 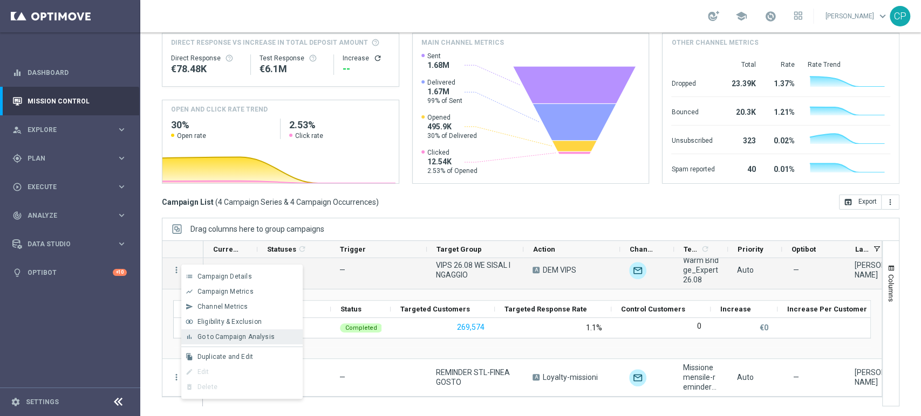 What do you see at coordinates (544, 249) in the screenshot?
I see `span: Action` at bounding box center [544, 249].